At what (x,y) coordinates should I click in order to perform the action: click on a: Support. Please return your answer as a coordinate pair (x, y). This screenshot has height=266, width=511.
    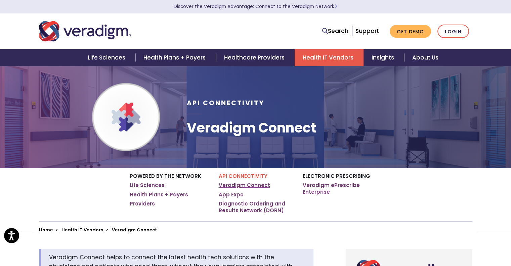
    Looking at the image, I should click on (367, 31).